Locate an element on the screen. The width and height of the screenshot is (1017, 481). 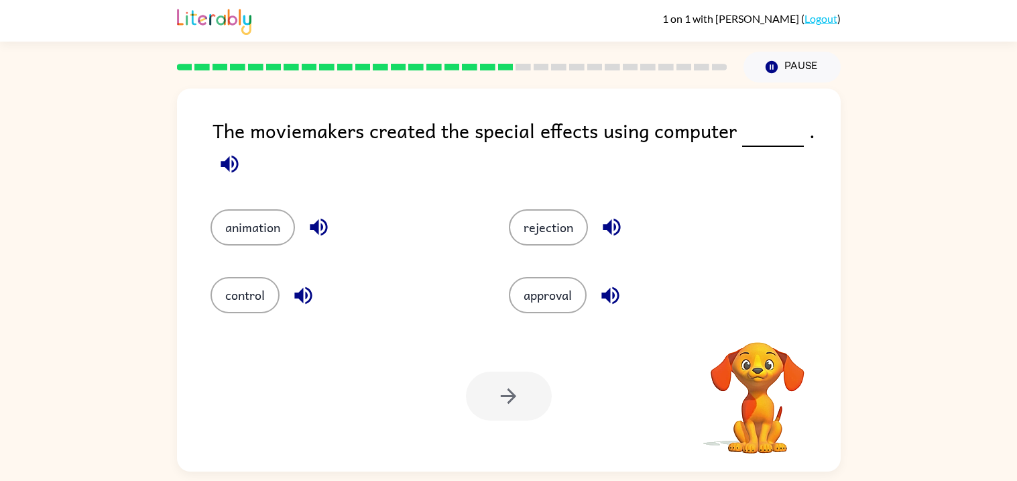
video: Your browser must support playing .mp4 files to use Literably. Please try using another browser. is located at coordinates (758, 388).